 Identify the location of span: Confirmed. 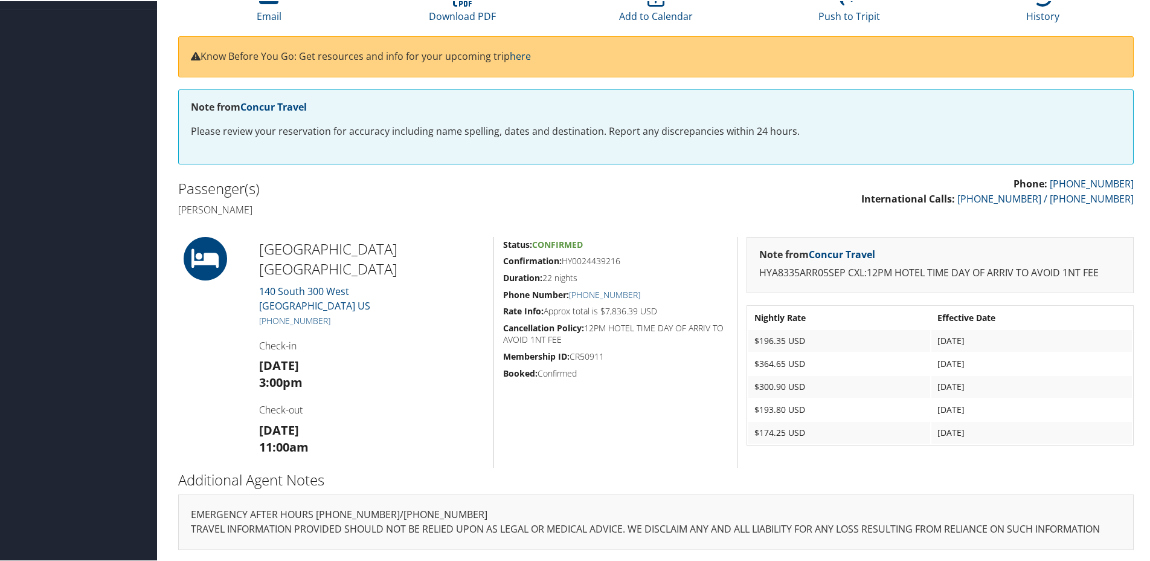
(557, 243).